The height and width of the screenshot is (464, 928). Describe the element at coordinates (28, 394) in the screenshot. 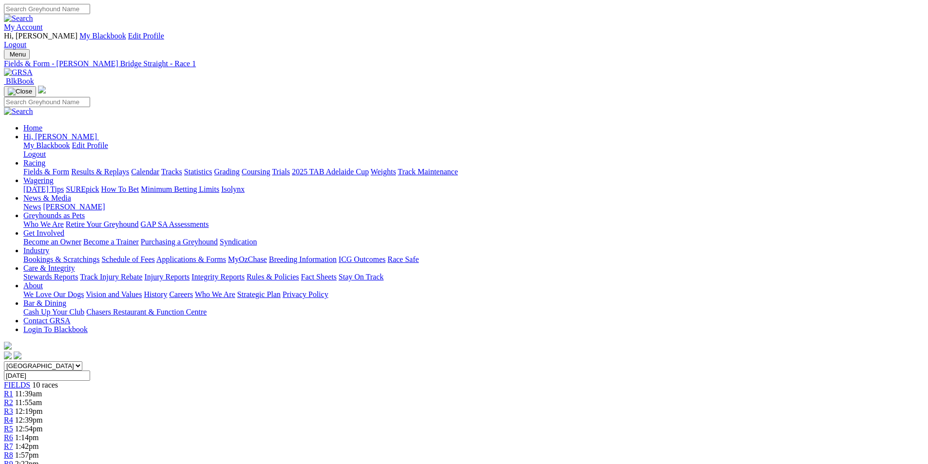

I see `span: 11:39am` at that location.